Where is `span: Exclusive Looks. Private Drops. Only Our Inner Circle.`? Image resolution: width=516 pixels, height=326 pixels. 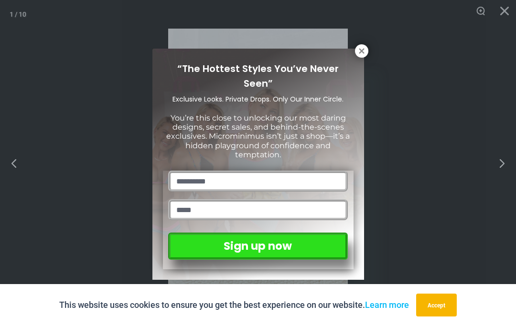
span: Exclusive Looks. Private Drops. Only Our Inner Circle. is located at coordinates (258, 99).